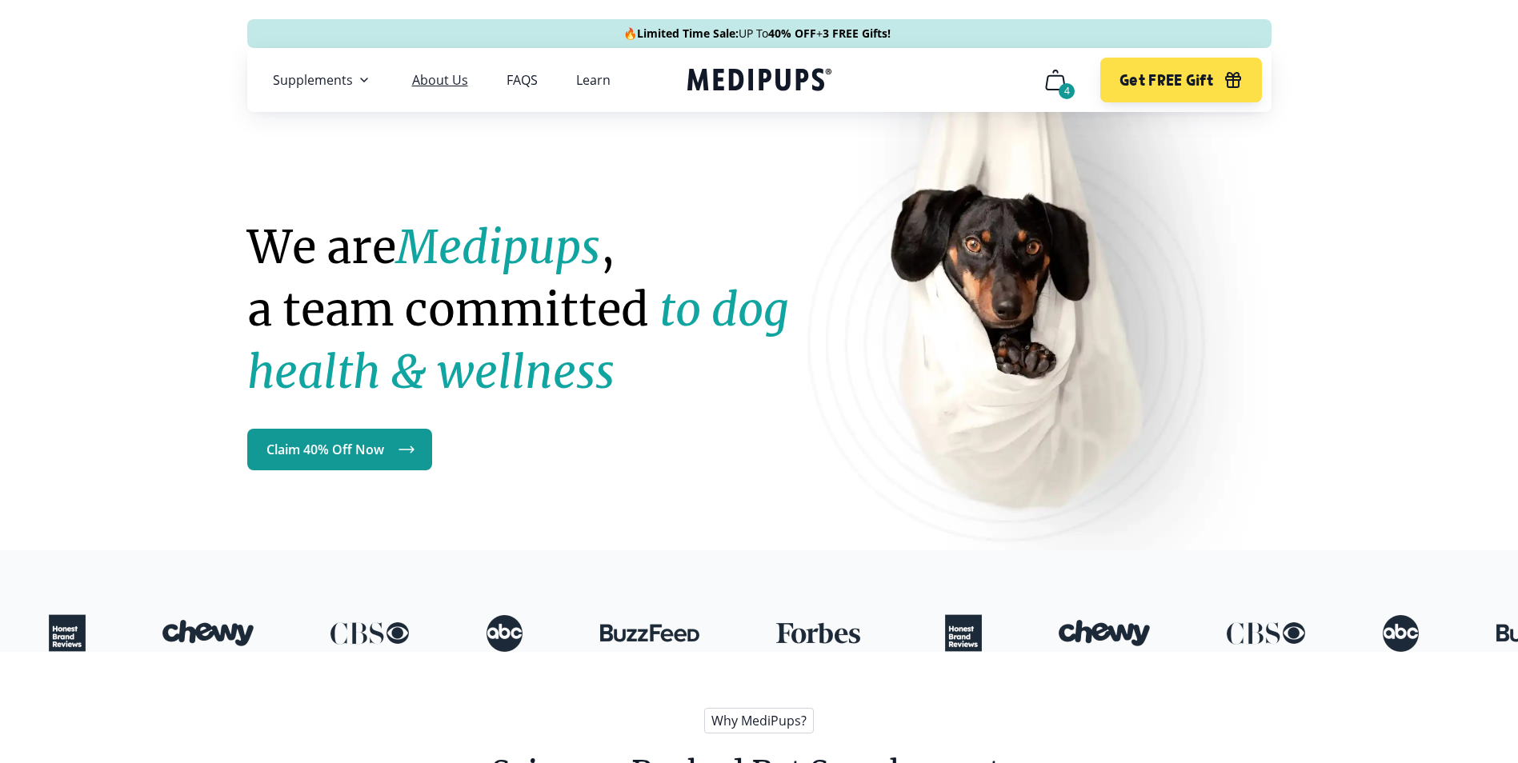  Describe the element at coordinates (1166, 80) in the screenshot. I see `span: Get FREE Gift` at that location.